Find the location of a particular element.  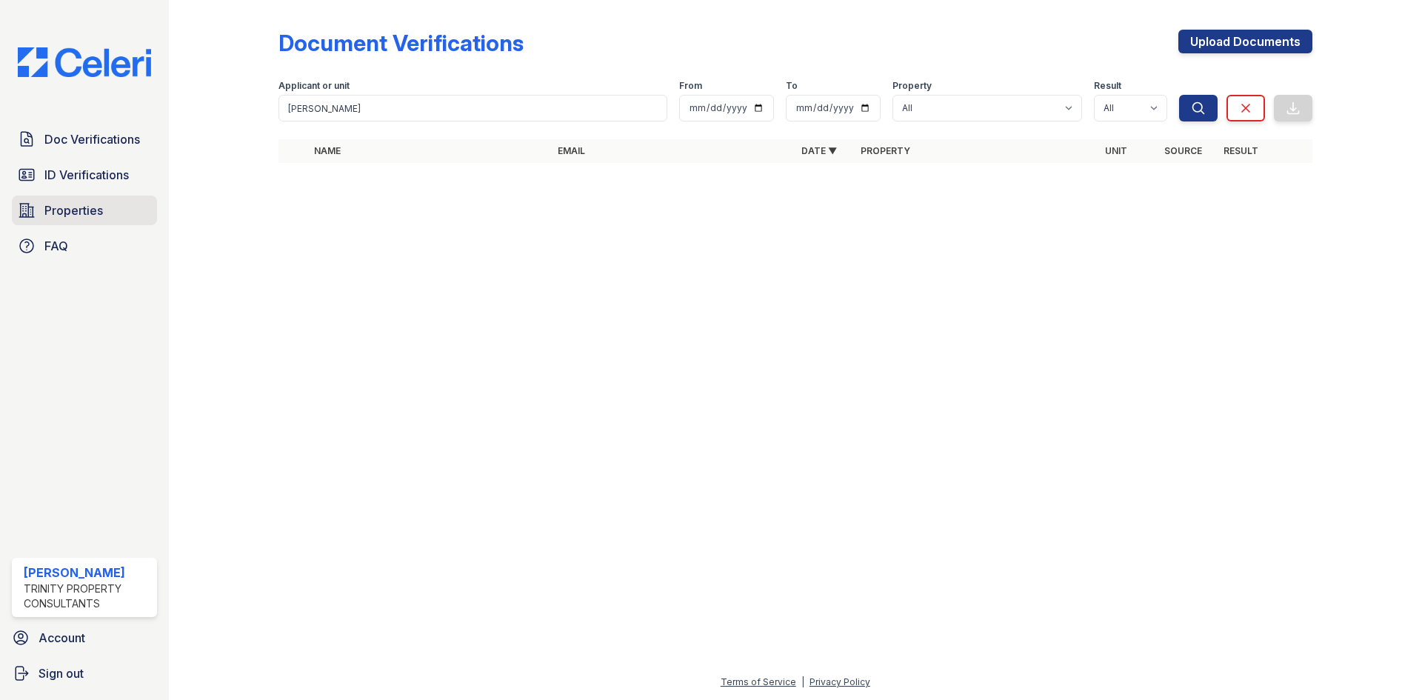

a: Terms of Service is located at coordinates (758, 681).